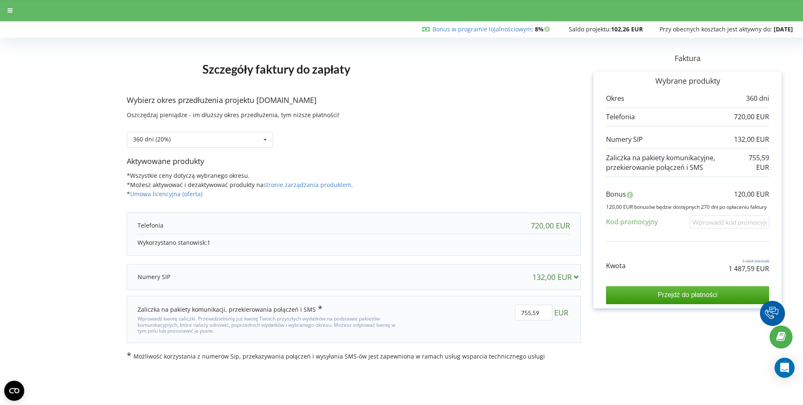  What do you see at coordinates (209, 242) in the screenshot?
I see `span: 1` at bounding box center [209, 242].